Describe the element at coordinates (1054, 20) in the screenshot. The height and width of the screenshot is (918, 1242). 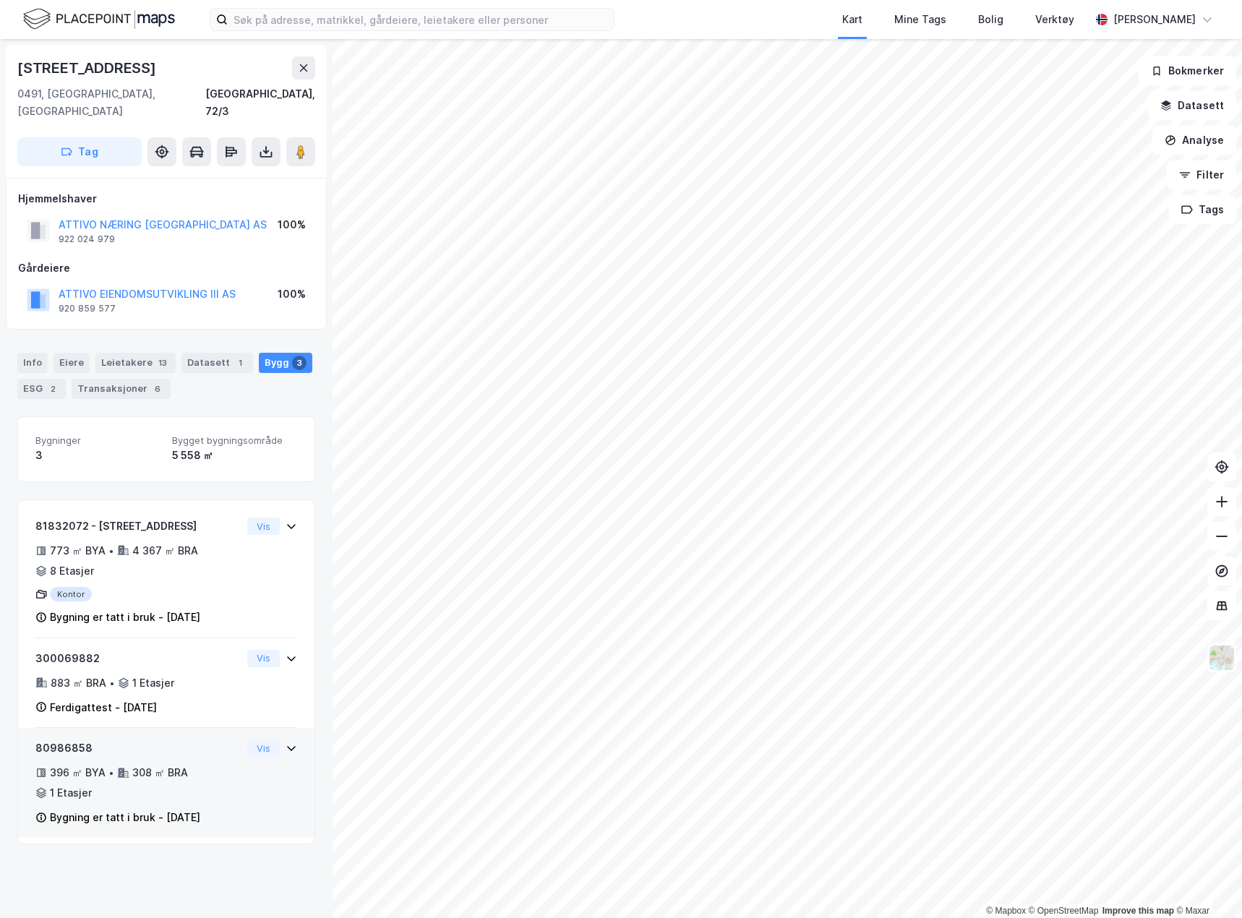
I see `div: Verktøy` at that location.